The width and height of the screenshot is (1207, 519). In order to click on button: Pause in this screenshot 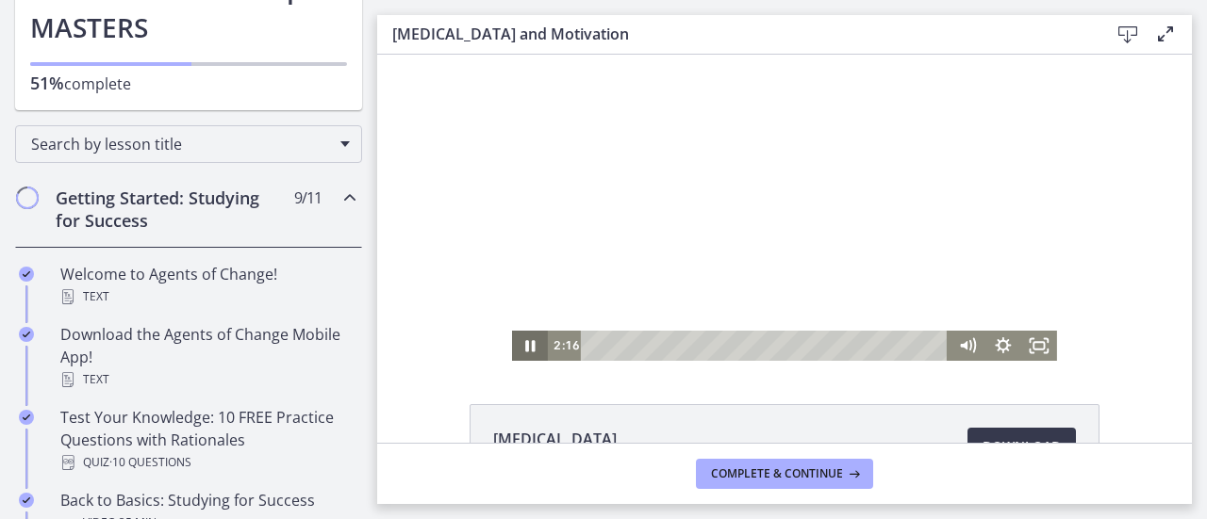, I will do `click(153, 291)`.